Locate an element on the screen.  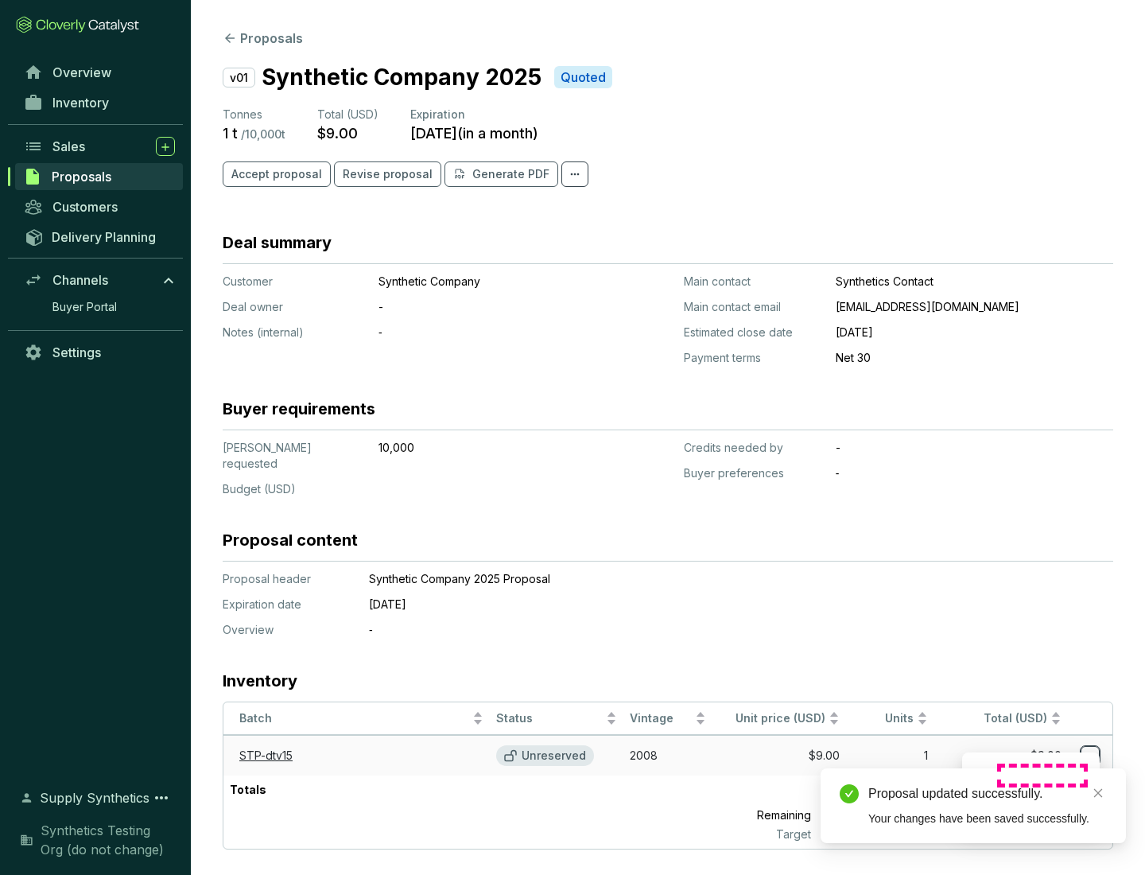
span: Synthetics Testing Org (do not change) is located at coordinates (107, 840).